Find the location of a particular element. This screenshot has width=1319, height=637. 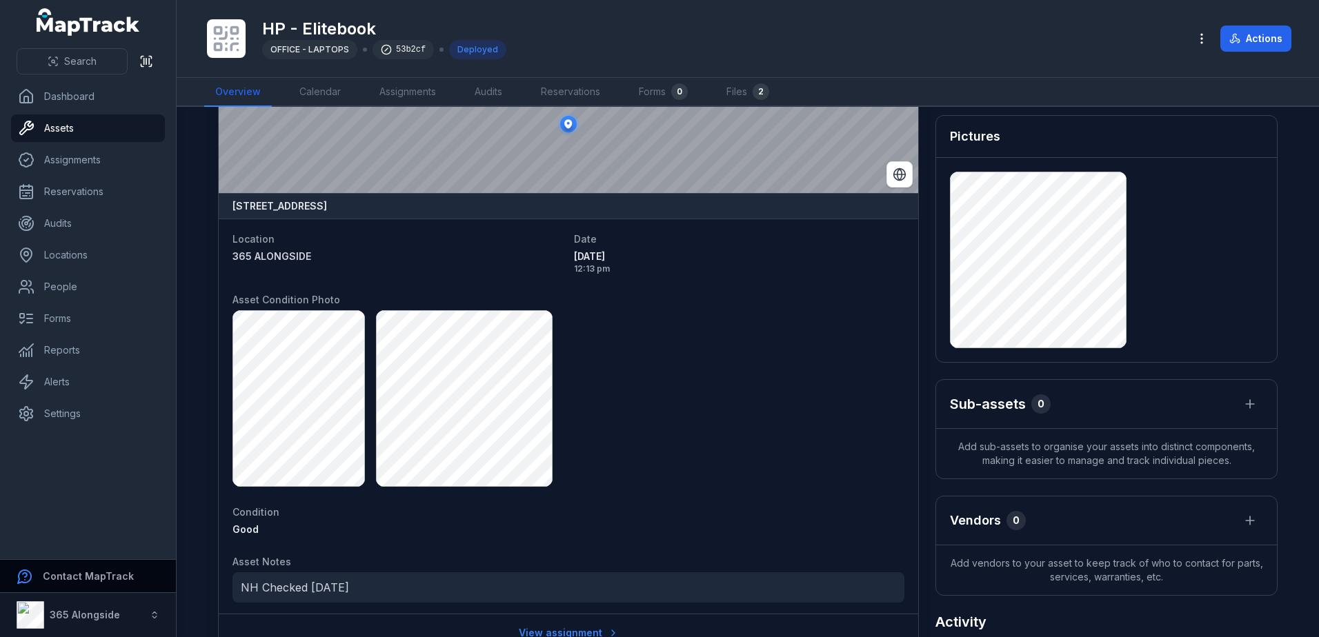

span: OFFICE - LAPTOPS is located at coordinates (310, 49).